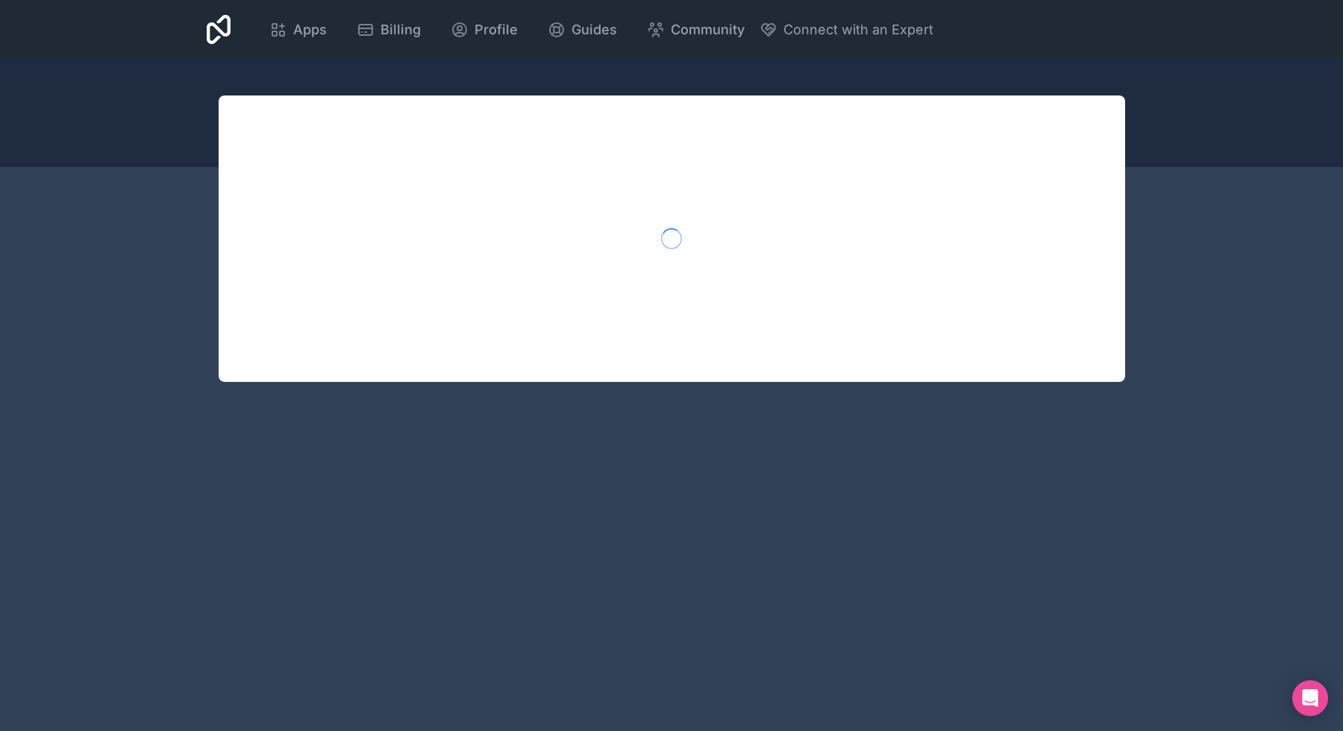 The width and height of the screenshot is (1343, 731). What do you see at coordinates (695, 30) in the screenshot?
I see `a: Community` at bounding box center [695, 30].